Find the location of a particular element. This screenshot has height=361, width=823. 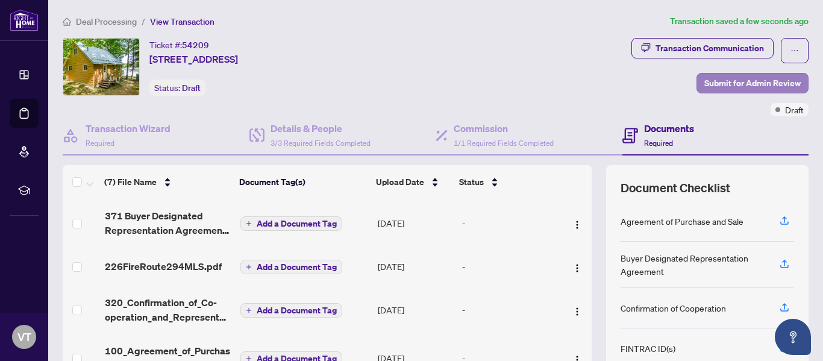

button: Transaction Communication is located at coordinates (703, 48).